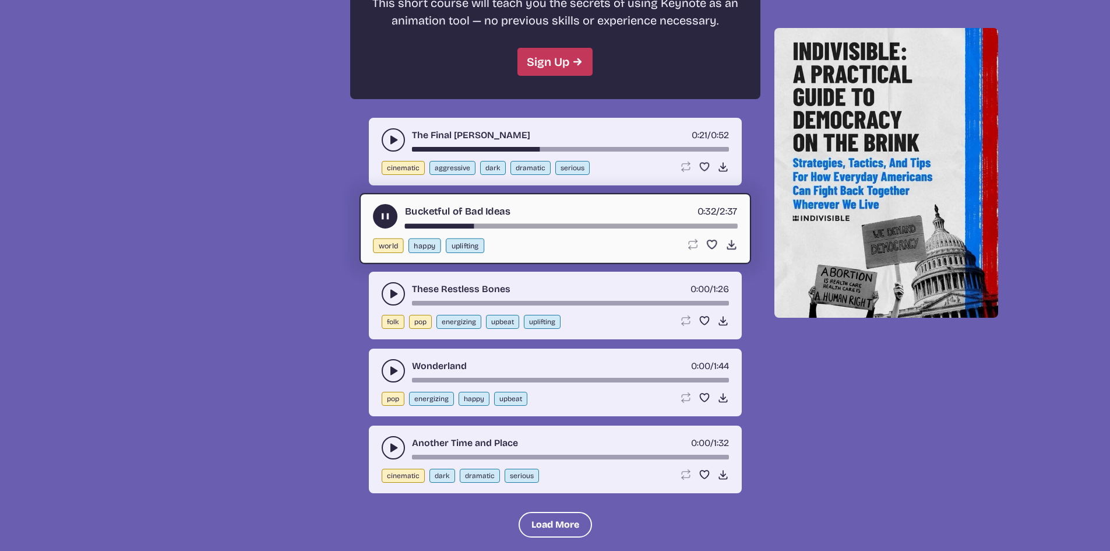  Describe the element at coordinates (457, 211) in the screenshot. I see `a: Bucketful of Bad Ideas` at that location.